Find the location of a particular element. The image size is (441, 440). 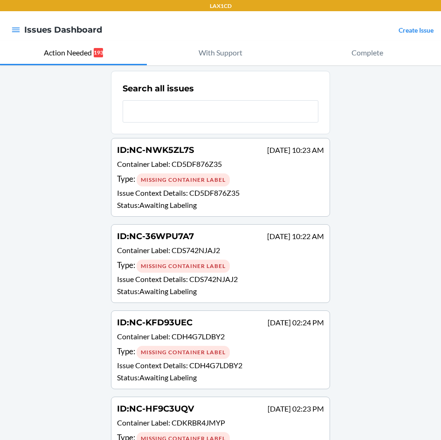

a: Create Issue is located at coordinates (416, 30).